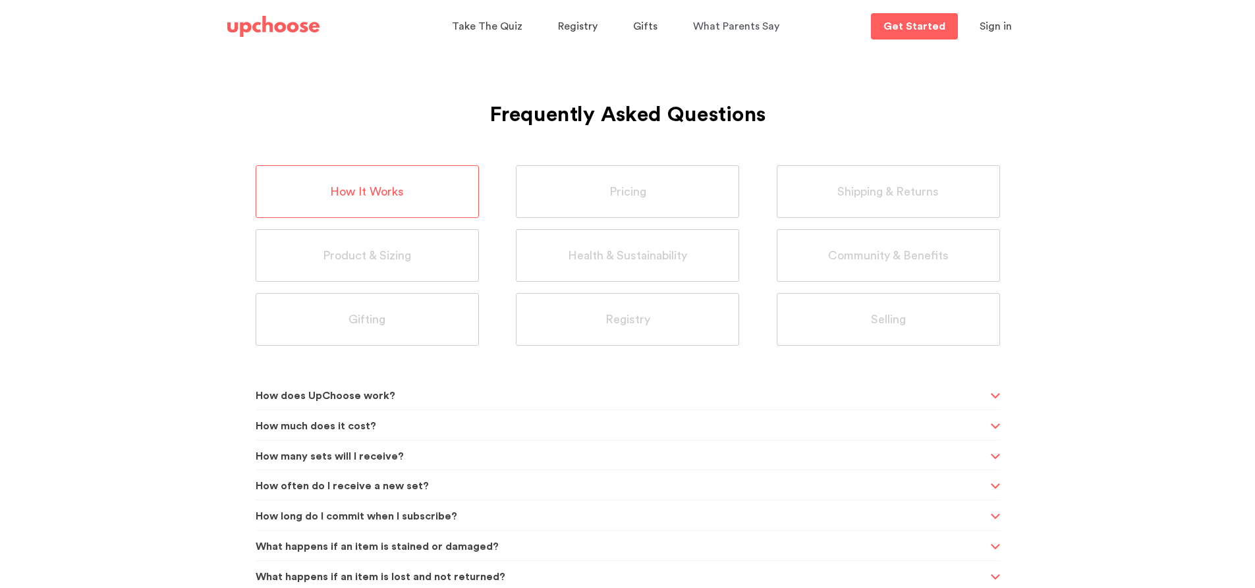 The width and height of the screenshot is (1255, 588). Describe the element at coordinates (621, 486) in the screenshot. I see `span: How often do I receive a new set?` at that location.